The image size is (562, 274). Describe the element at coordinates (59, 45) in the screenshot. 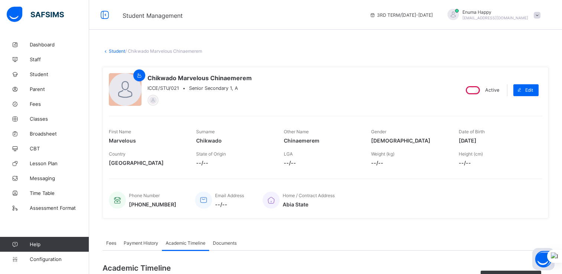

I see `span: Dashboard` at that location.